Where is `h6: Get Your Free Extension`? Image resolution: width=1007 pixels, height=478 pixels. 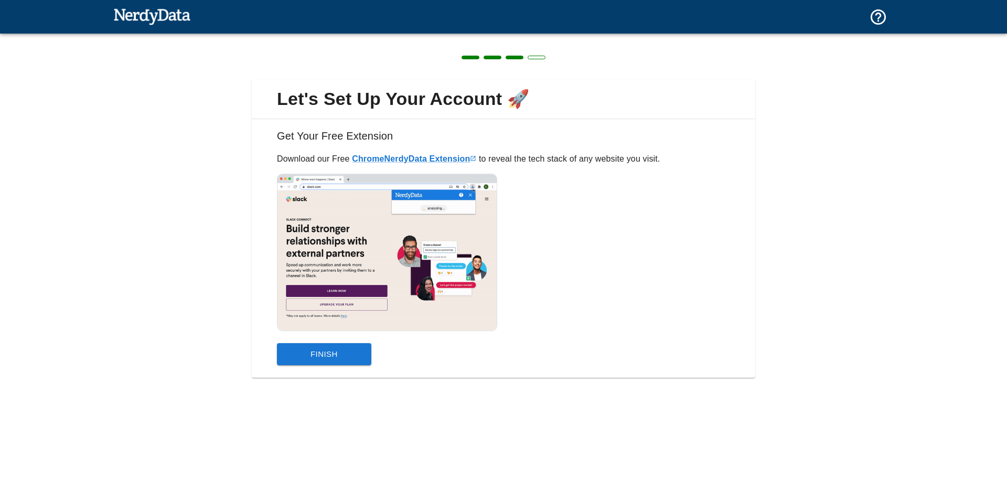 h6: Get Your Free Extension is located at coordinates (503, 140).